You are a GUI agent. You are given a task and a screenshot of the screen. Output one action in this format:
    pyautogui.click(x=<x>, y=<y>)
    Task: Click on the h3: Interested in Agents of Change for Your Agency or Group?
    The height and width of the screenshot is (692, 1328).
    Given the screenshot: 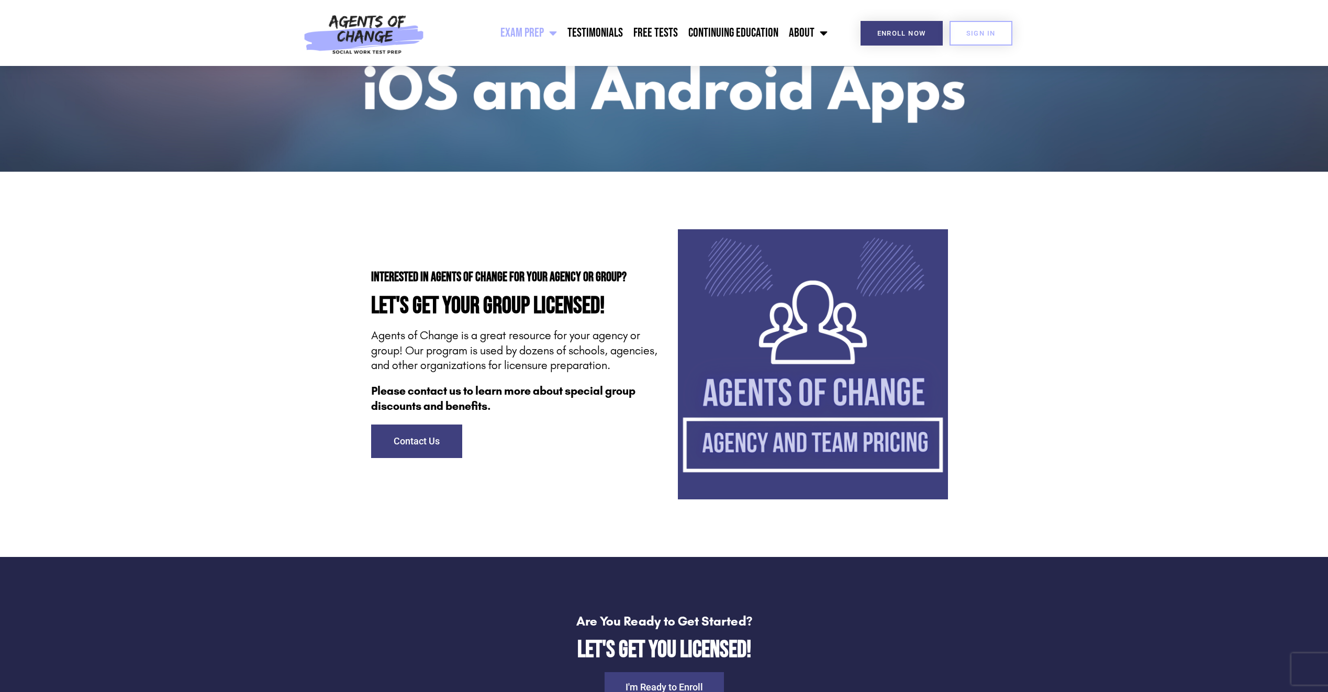 What is the action you would take?
    pyautogui.click(x=515, y=277)
    